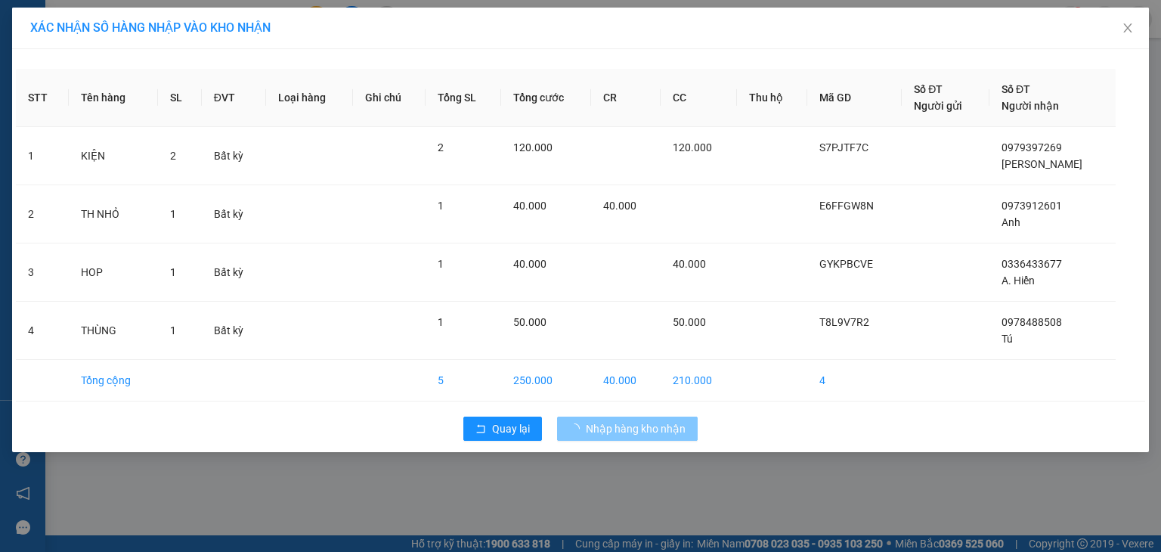  What do you see at coordinates (626, 98) in the screenshot?
I see `th: CR` at bounding box center [626, 98].